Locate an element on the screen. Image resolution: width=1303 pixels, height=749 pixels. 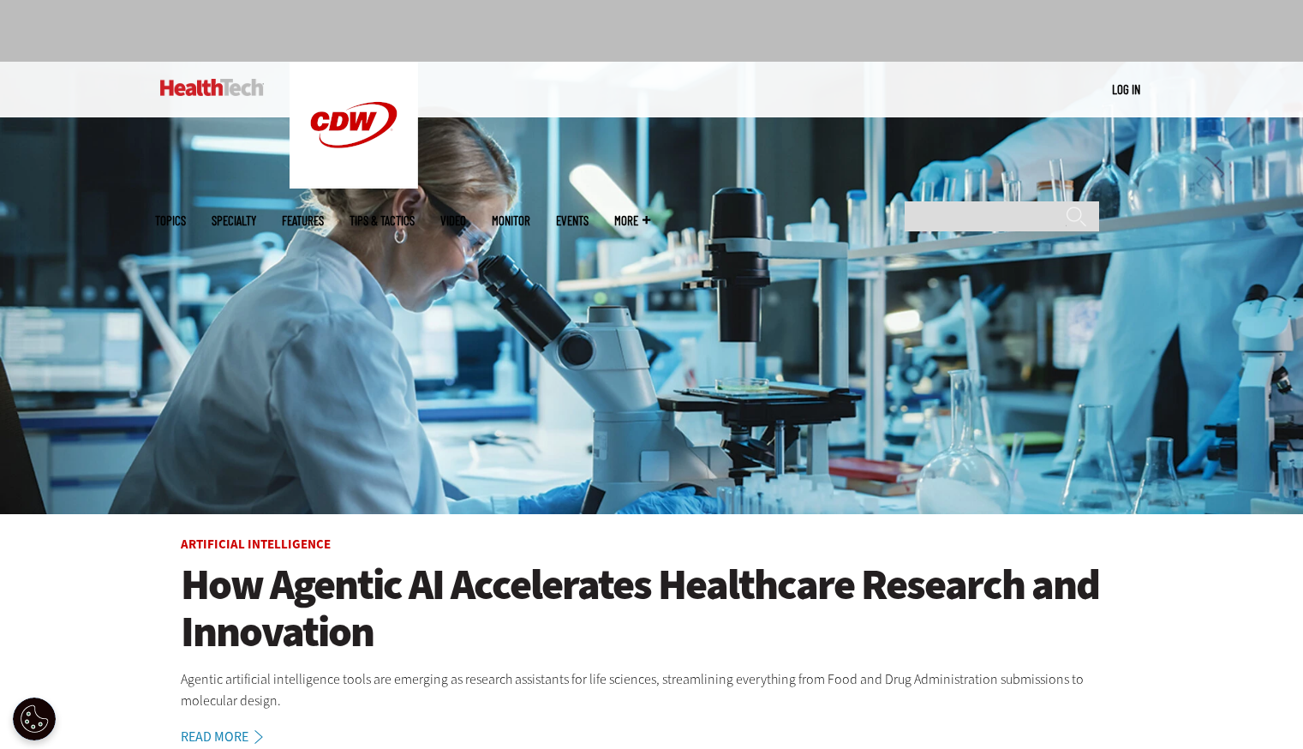
a: Read More is located at coordinates (231, 737).